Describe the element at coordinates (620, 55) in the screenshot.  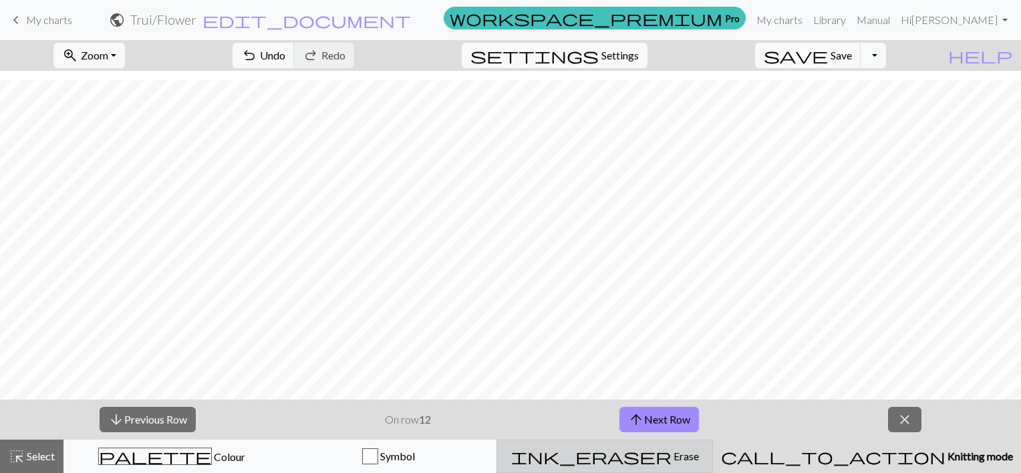
I see `span: Settings` at that location.